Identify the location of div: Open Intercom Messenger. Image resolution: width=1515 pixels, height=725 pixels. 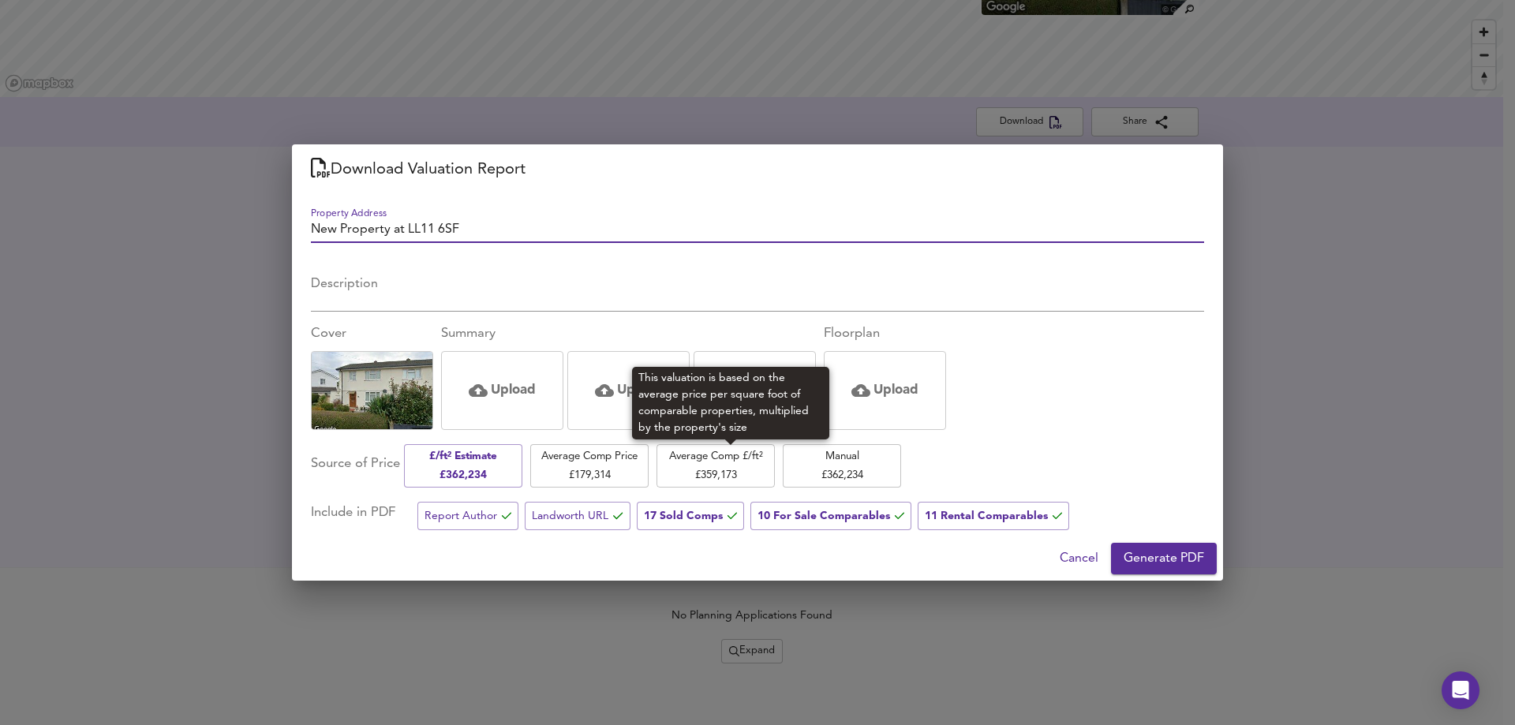
(1461, 690).